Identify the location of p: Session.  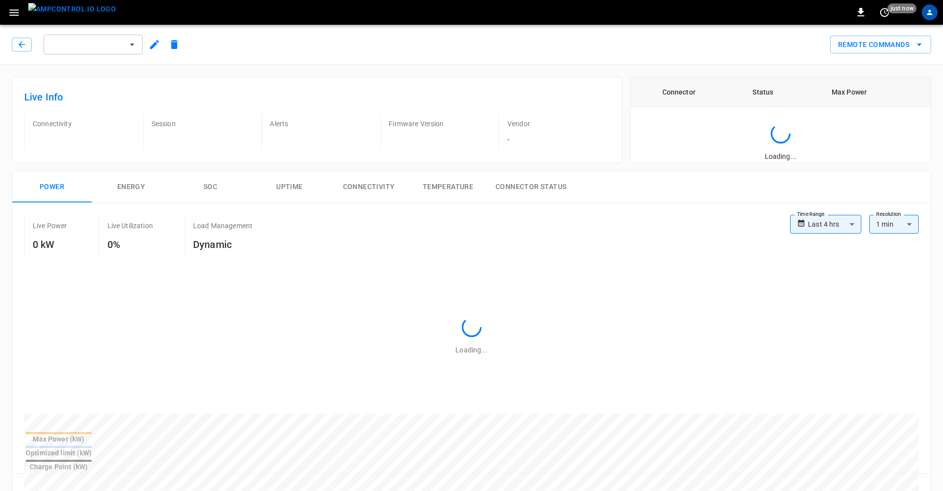
(202, 124).